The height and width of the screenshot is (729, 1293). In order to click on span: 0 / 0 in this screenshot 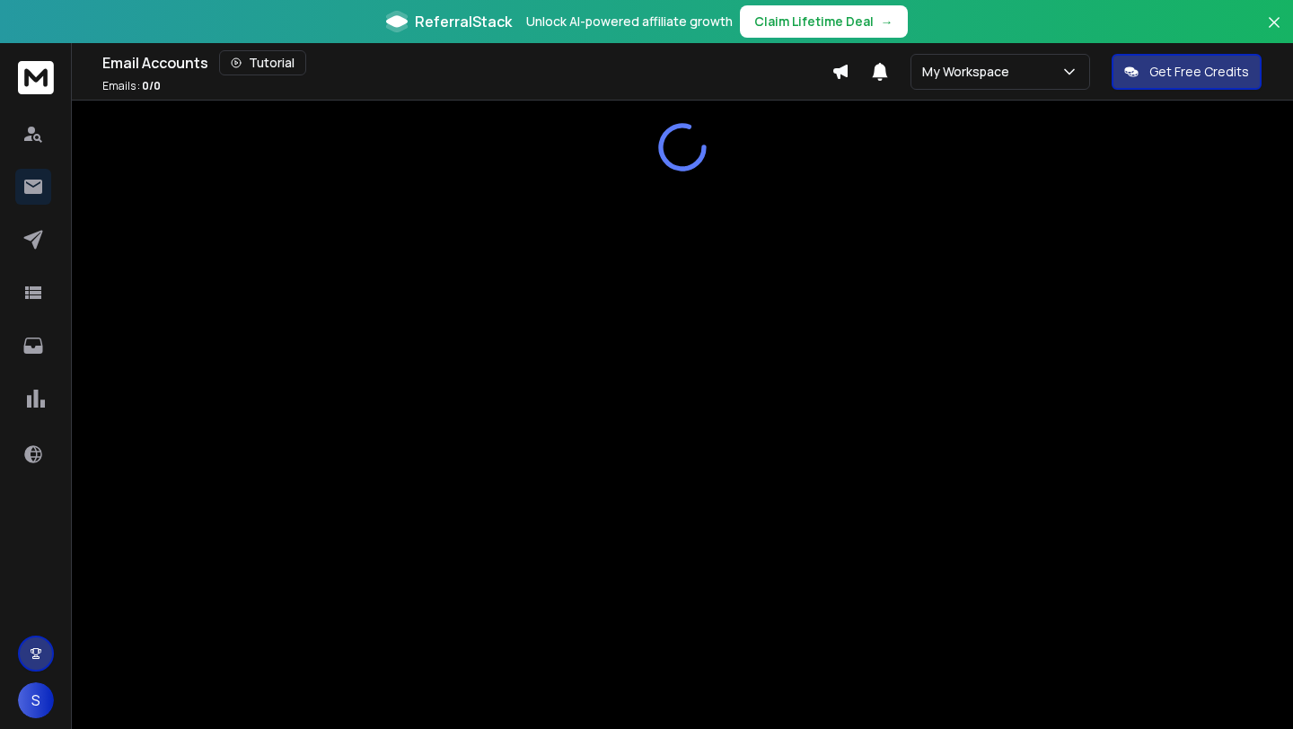, I will do `click(151, 85)`.